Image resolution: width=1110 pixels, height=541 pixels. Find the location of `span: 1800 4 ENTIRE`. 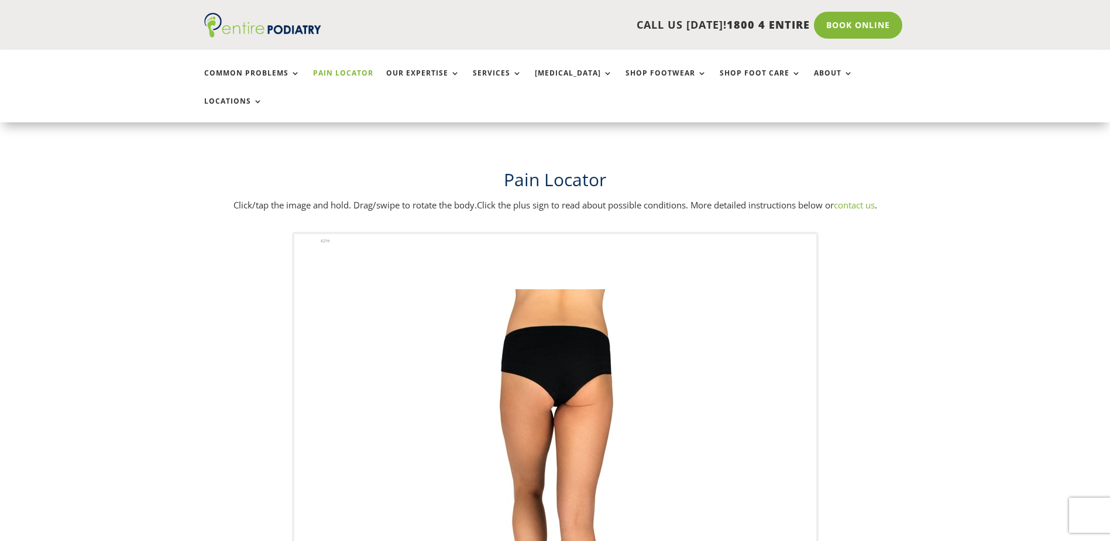

span: 1800 4 ENTIRE is located at coordinates (769, 25).